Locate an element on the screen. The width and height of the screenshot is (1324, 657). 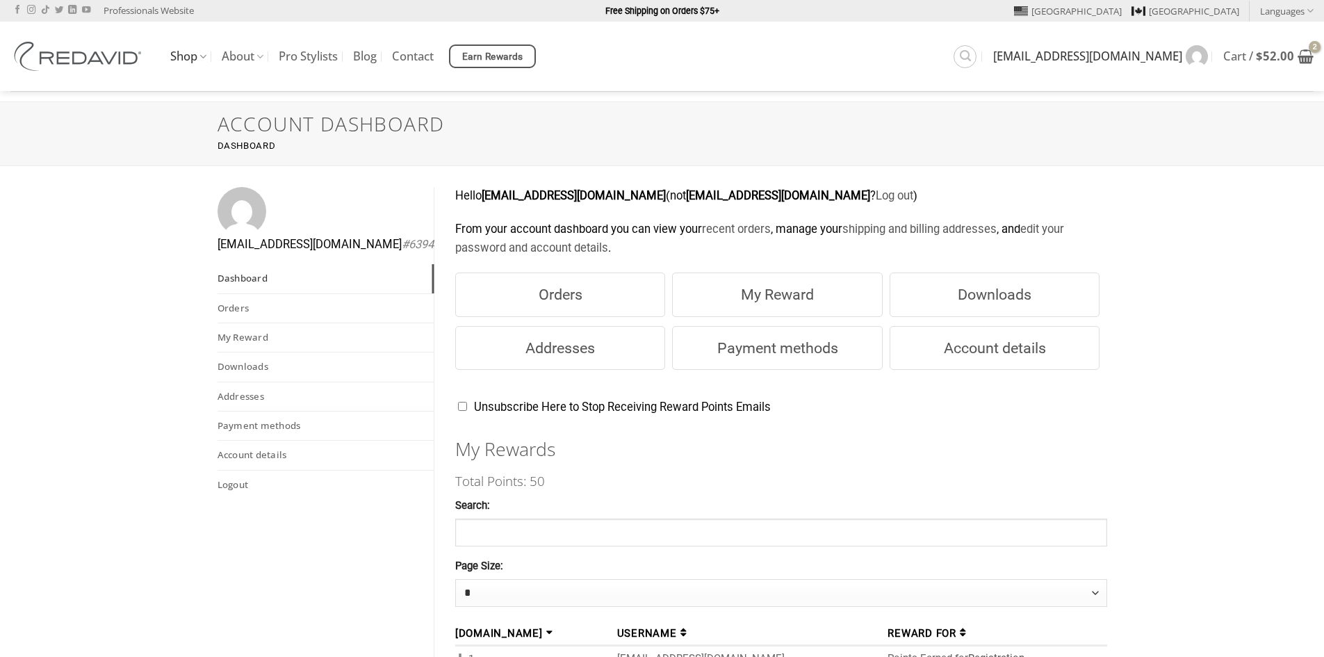
a: Shop is located at coordinates (188, 56).